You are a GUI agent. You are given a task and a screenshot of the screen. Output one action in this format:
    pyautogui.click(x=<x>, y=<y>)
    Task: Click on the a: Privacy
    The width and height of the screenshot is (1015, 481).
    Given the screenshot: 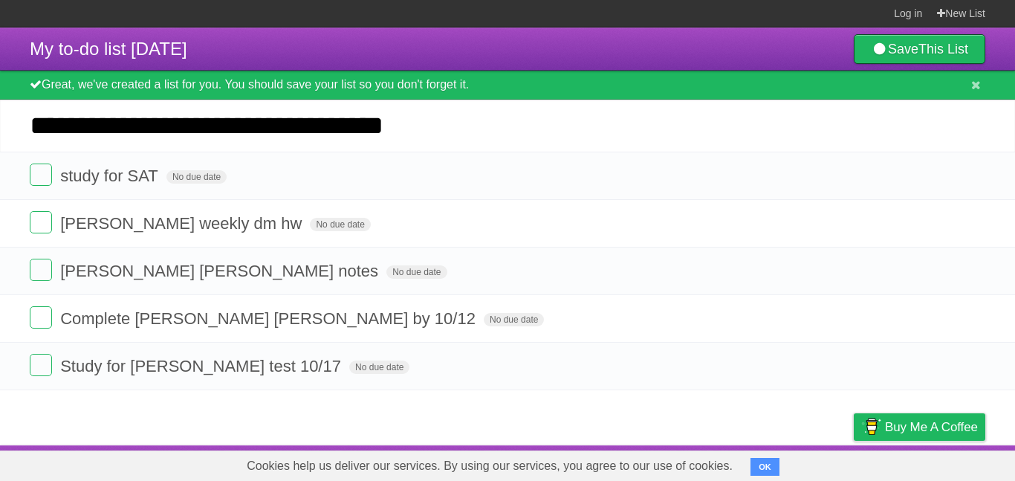 What is the action you would take?
    pyautogui.click(x=854, y=463)
    